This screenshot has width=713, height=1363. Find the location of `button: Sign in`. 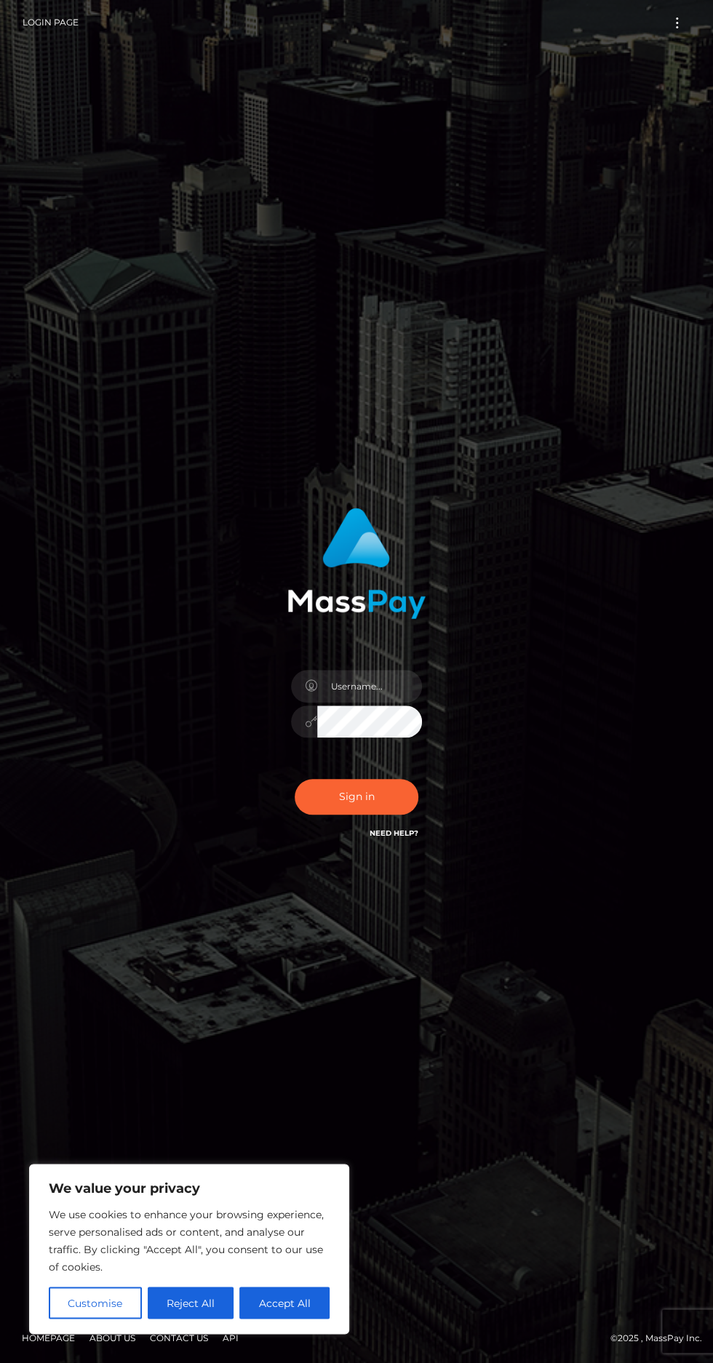

button: Sign in is located at coordinates (356, 797).